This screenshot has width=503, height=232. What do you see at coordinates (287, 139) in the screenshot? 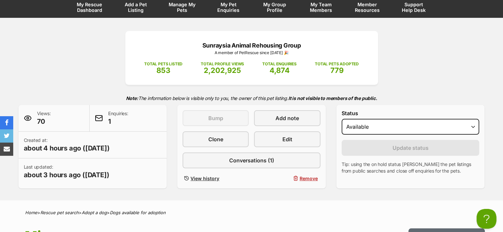
I see `a: Edit` at bounding box center [287, 139].